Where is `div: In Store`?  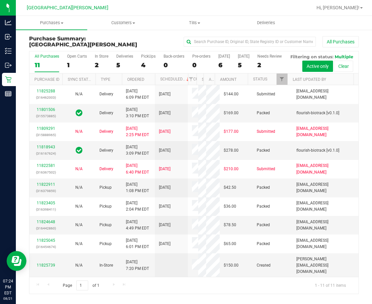 div: In Store is located at coordinates (102, 56).